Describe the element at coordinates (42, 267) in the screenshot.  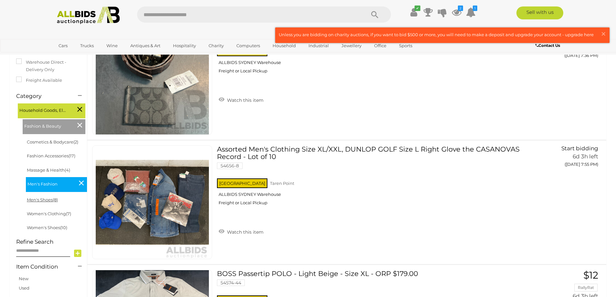
I see `h4: Item Condition` at that location.